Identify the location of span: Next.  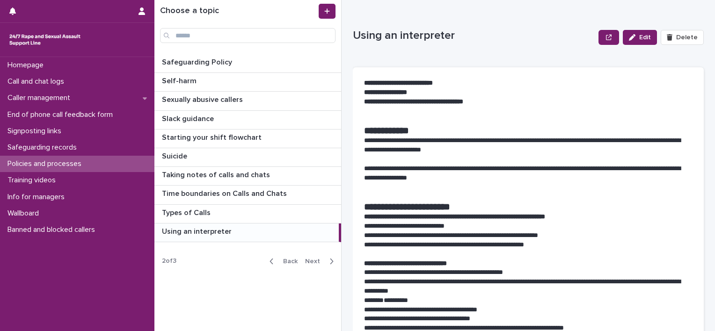
(315, 262).